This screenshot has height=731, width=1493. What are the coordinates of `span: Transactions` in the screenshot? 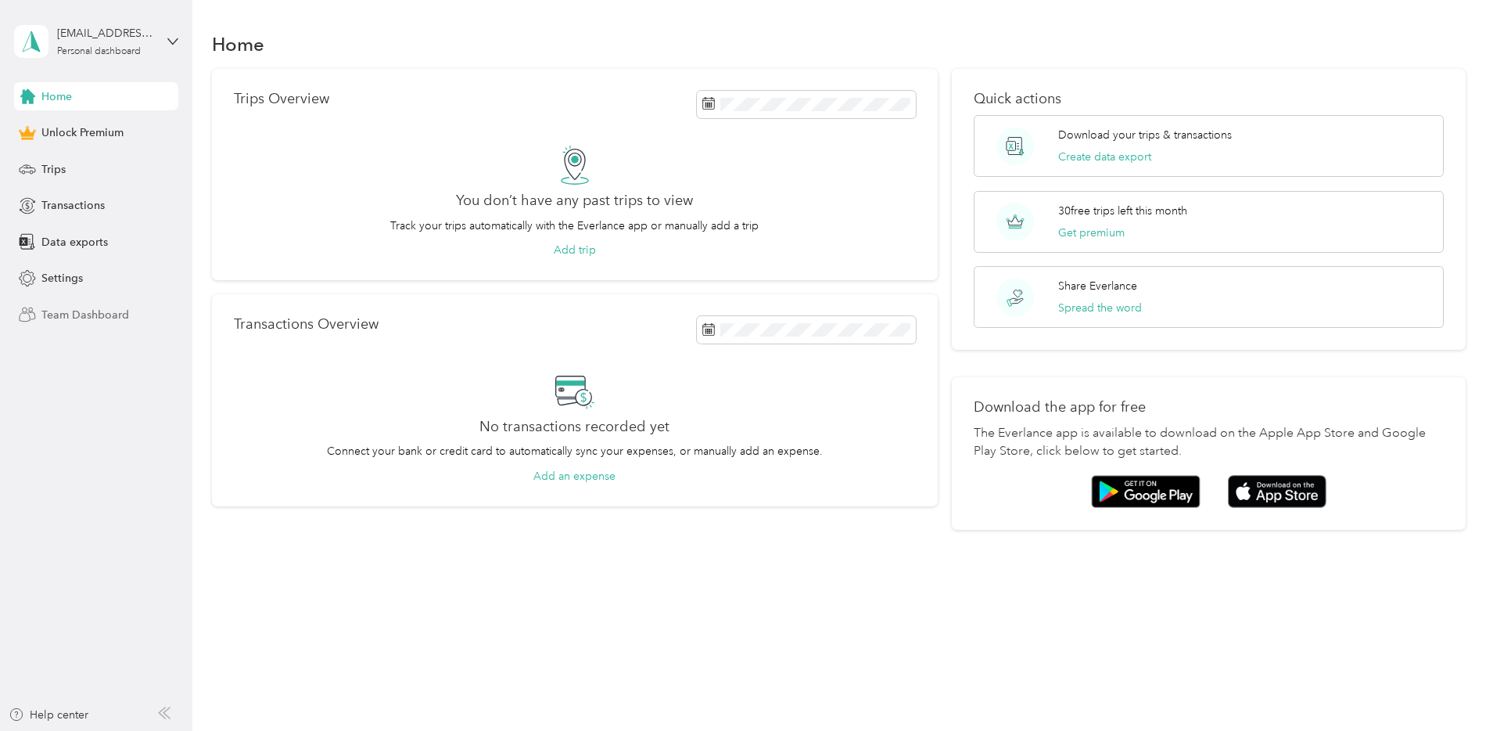 It's located at (73, 205).